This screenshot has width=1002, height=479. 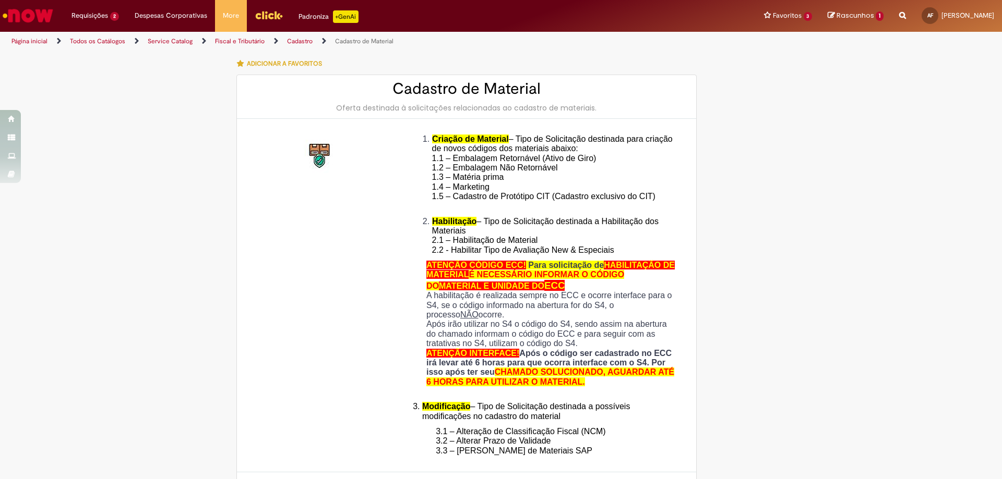 I want to click on span: – Tipo de Solicitação destinada para criação de novos códigos dos materiais abaixo: 1.1 – Embalag..., so click(x=552, y=173).